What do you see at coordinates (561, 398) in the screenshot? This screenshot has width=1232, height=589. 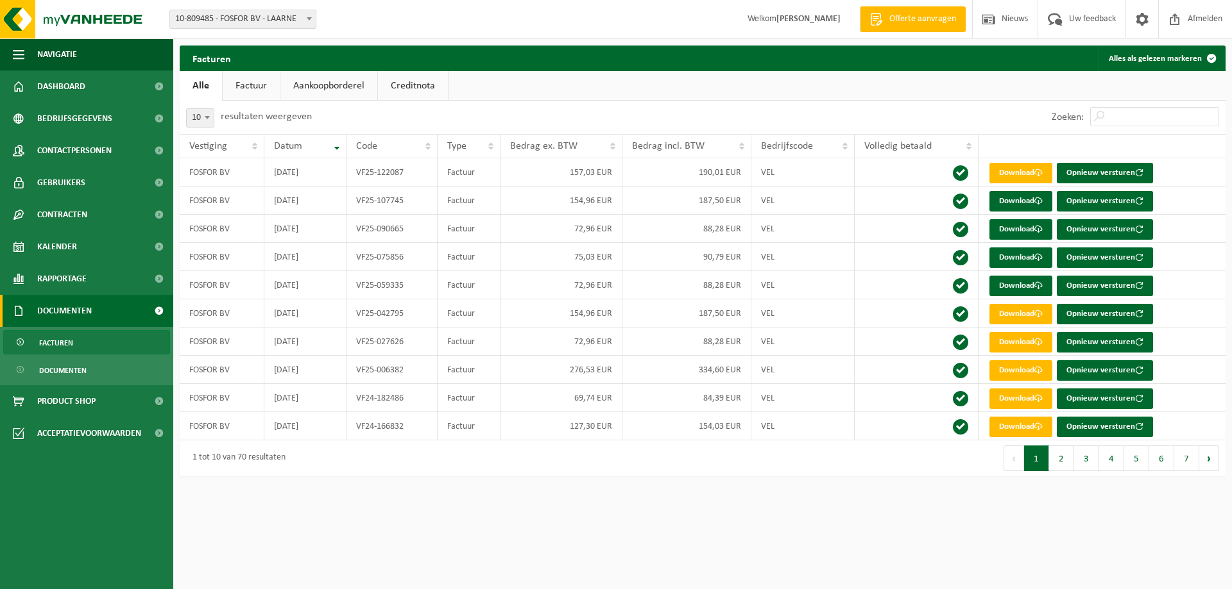 I see `td: 69,74 EUR` at bounding box center [561, 398].